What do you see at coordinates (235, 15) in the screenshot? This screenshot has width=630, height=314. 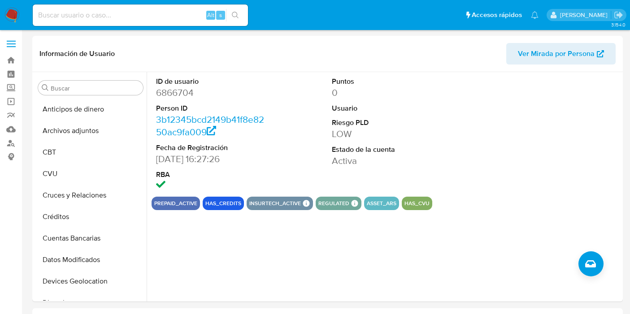 I see `button: search-icon` at bounding box center [235, 15].